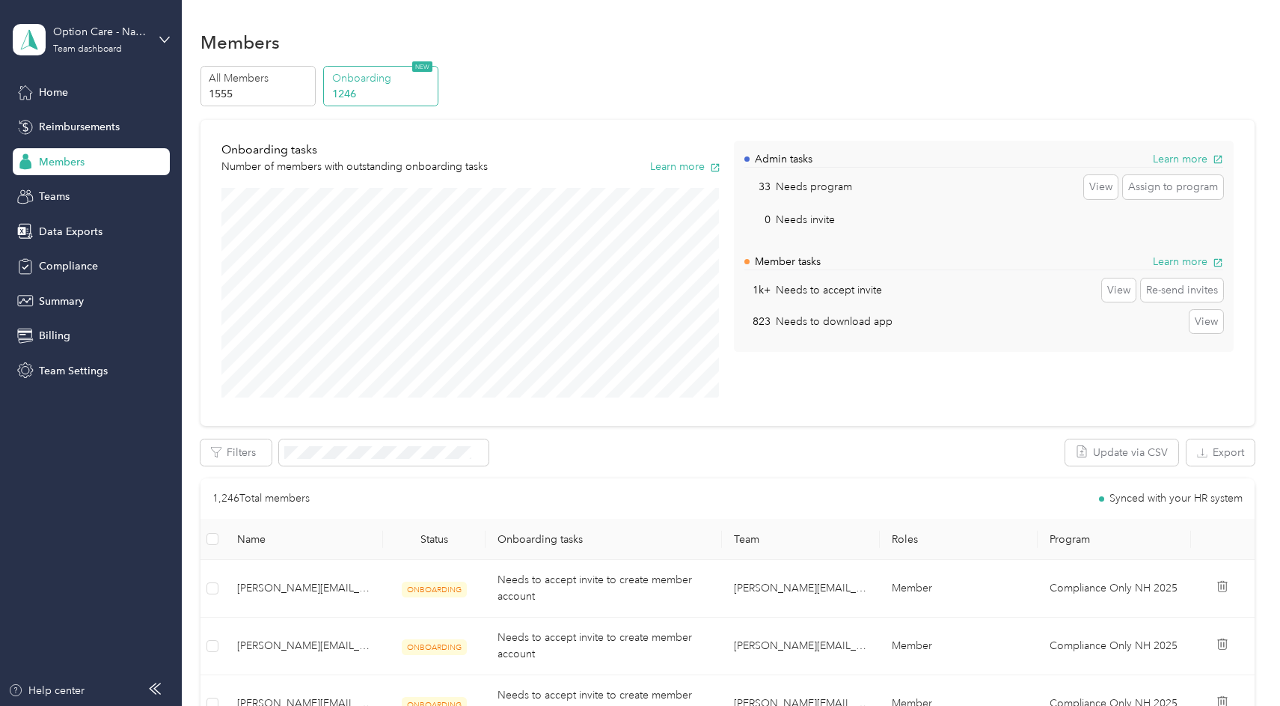 The height and width of the screenshot is (706, 1280). I want to click on span: Name, so click(304, 539).